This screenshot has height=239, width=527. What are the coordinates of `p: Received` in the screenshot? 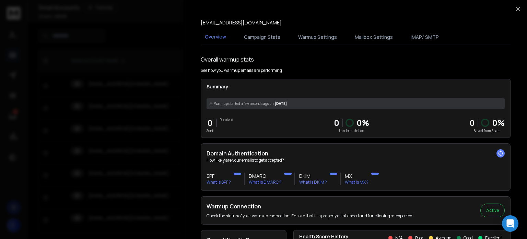 It's located at (227, 119).